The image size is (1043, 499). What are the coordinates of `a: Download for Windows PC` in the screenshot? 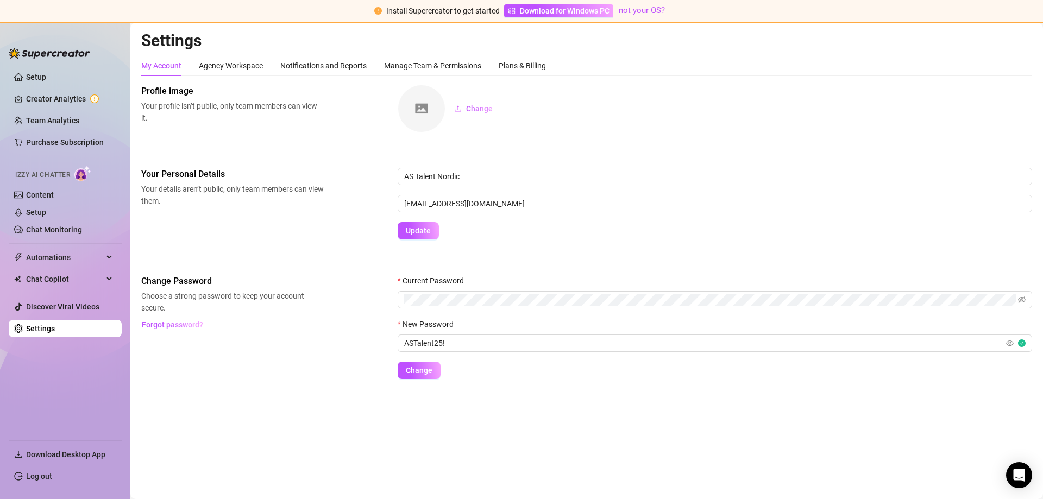 It's located at (559, 11).